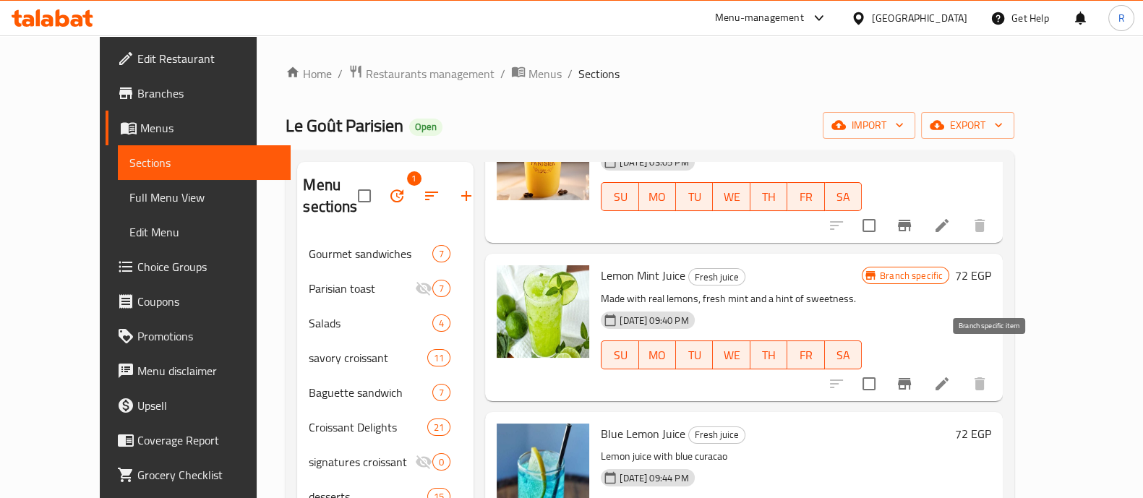 Image resolution: width=1143 pixels, height=498 pixels. What do you see at coordinates (432, 196) in the screenshot?
I see `span: Sort sections` at bounding box center [432, 196].